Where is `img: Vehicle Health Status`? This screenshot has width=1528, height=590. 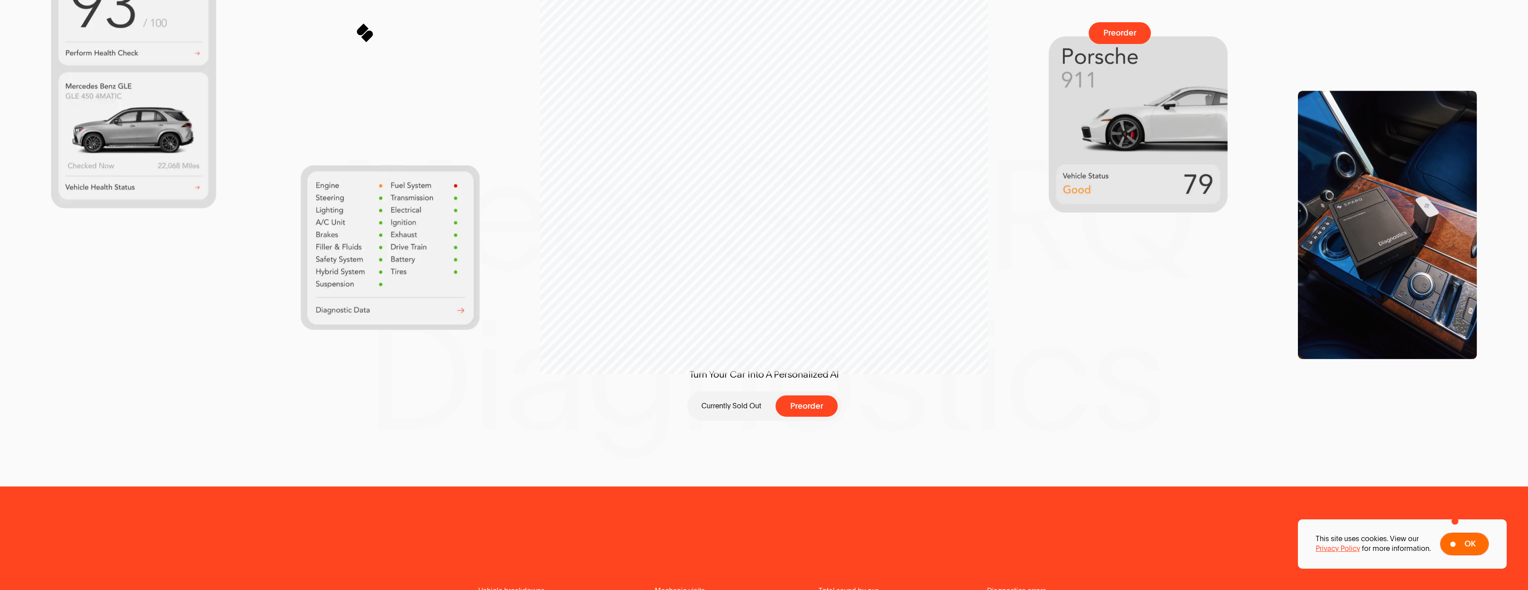 img: Vehicle Health Status is located at coordinates (1138, 124).